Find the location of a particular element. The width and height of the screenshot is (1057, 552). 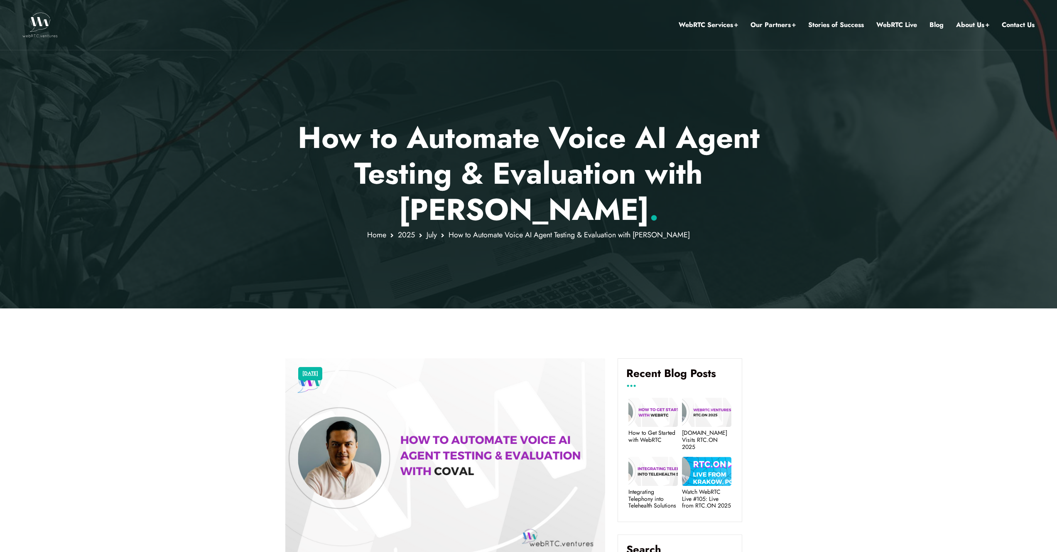

a: 2025 is located at coordinates (406, 235).